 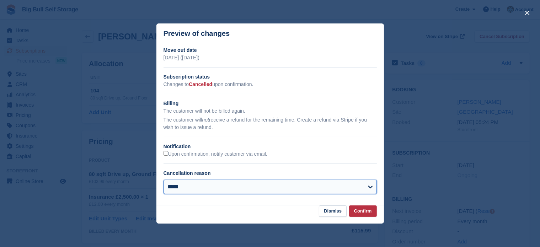 What do you see at coordinates (205, 120) in the screenshot?
I see `em: not` at bounding box center [205, 120].